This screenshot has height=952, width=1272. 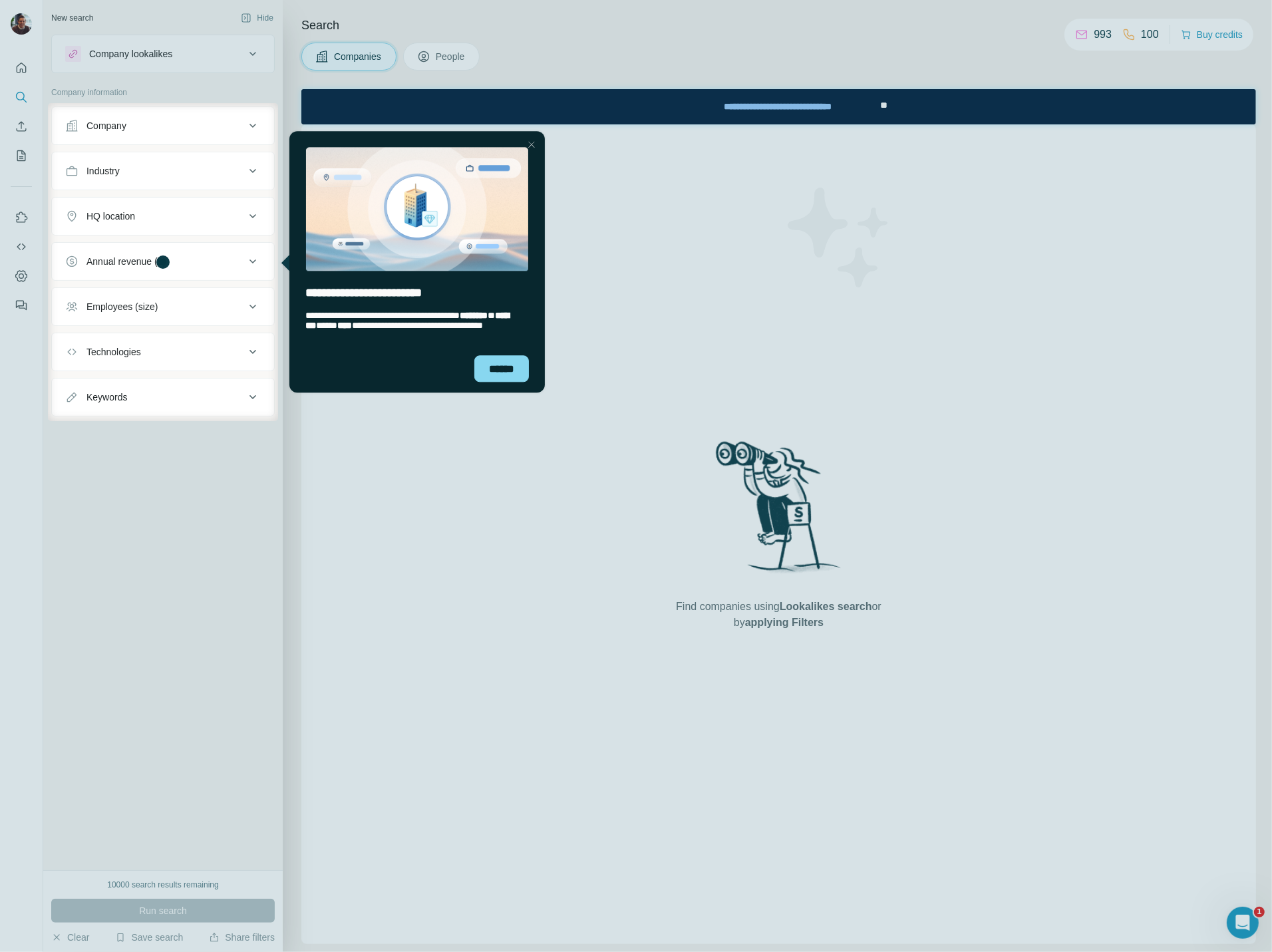 What do you see at coordinates (103, 171) in the screenshot?
I see `div: Industry` at bounding box center [103, 171].